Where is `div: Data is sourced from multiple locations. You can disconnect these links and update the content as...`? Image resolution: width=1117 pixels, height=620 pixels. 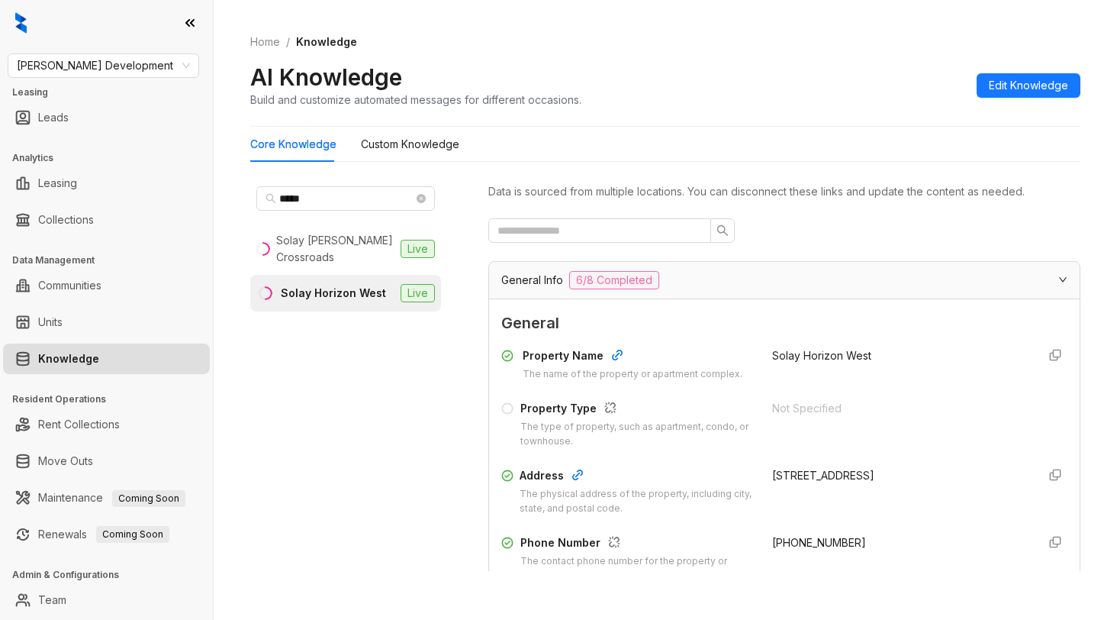
div: Data is sourced from multiple locations. You can disconnect these links and update the content as... is located at coordinates (785, 192).